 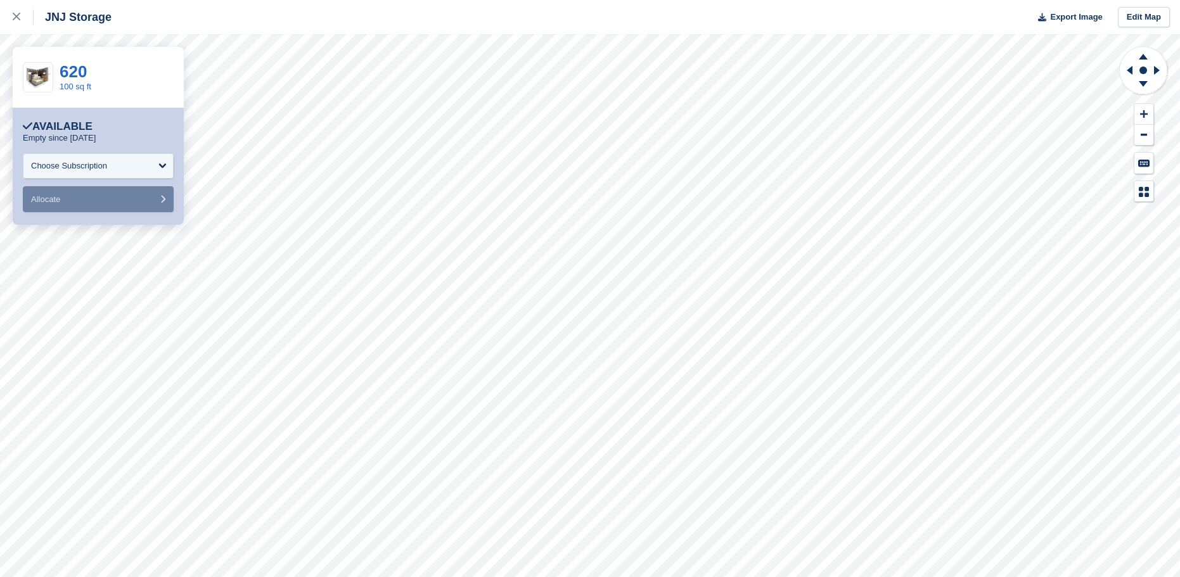 What do you see at coordinates (1144, 17) in the screenshot?
I see `a: Edit Map` at bounding box center [1144, 17].